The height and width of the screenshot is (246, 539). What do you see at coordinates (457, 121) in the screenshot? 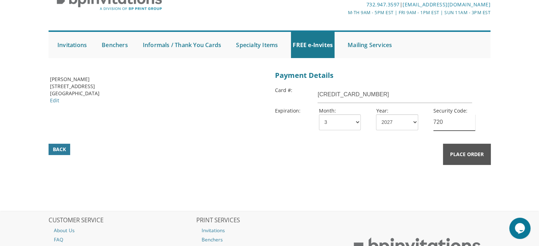
I see `div: Security Code:` at bounding box center [457, 121].